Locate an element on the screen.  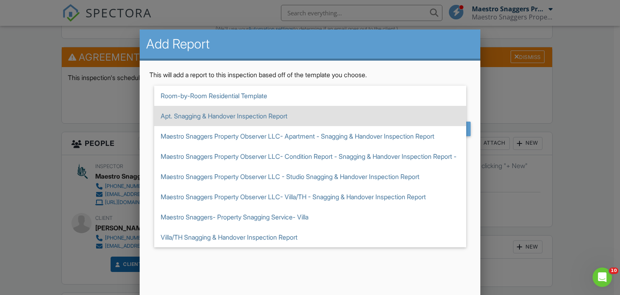
p: This will add a report to this inspection based off of the template you choose. is located at coordinates (310, 75).